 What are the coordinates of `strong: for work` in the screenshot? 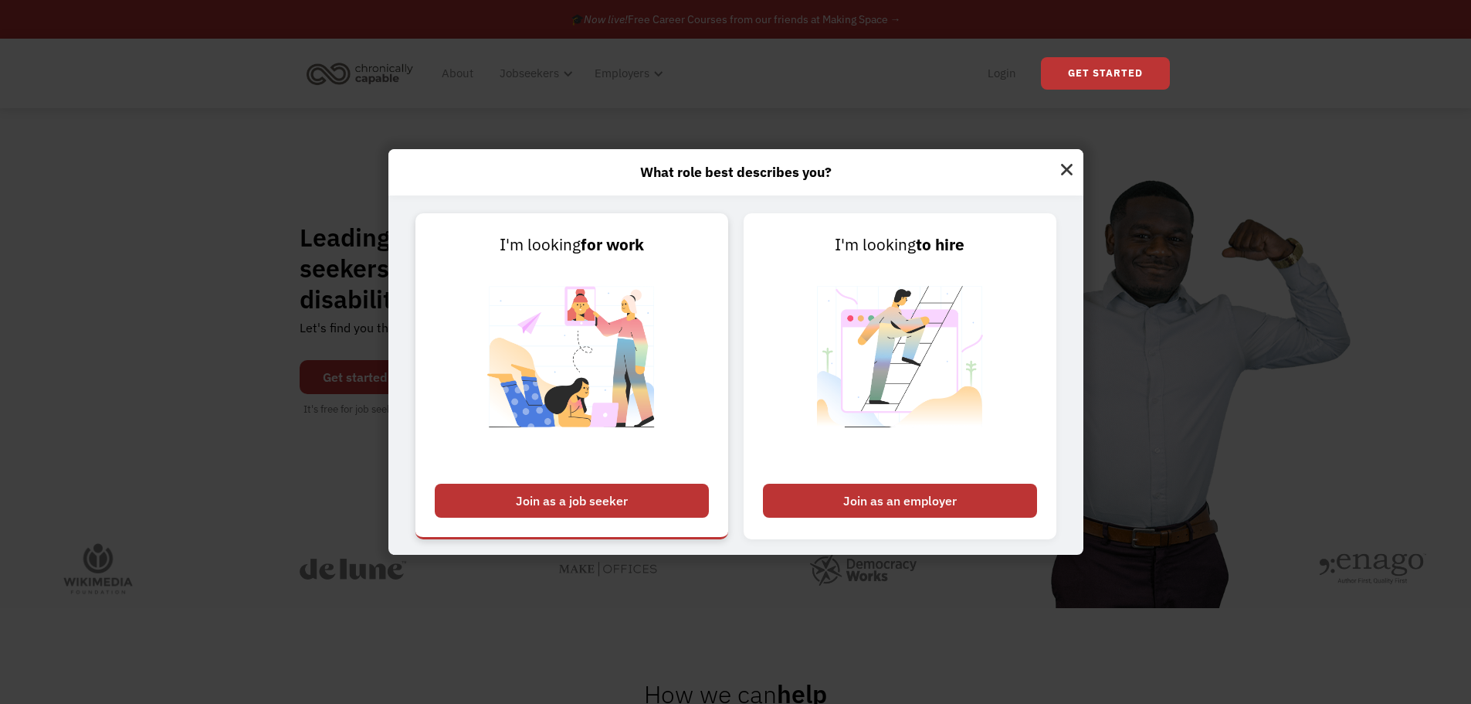 It's located at (612, 244).